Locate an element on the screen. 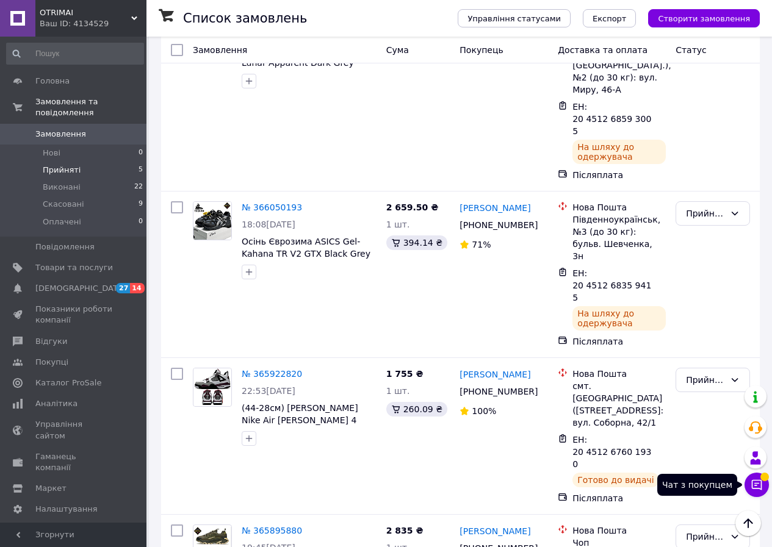 Image resolution: width=772 pixels, height=547 pixels. span: Доставка та оплата is located at coordinates (602, 50).